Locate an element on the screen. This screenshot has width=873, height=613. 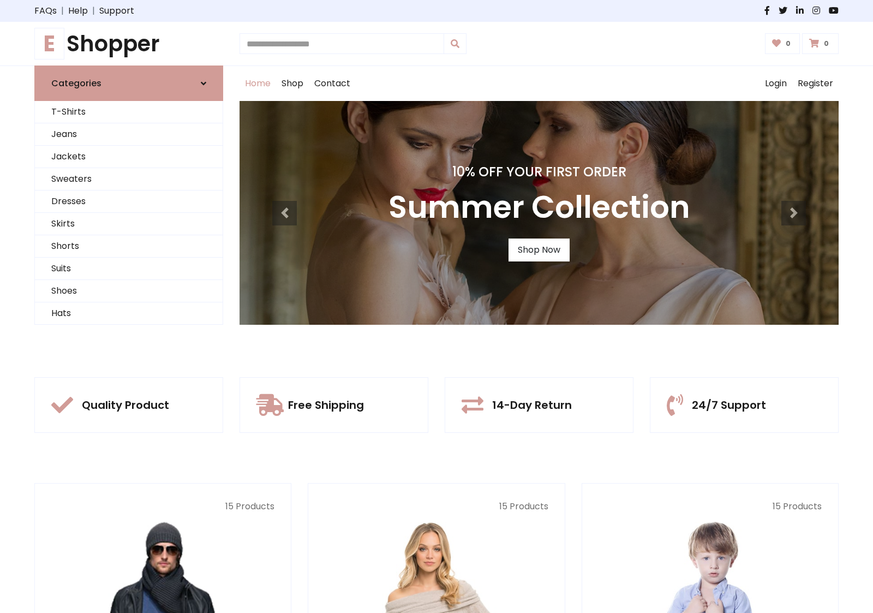
a: Jeans is located at coordinates (129, 134).